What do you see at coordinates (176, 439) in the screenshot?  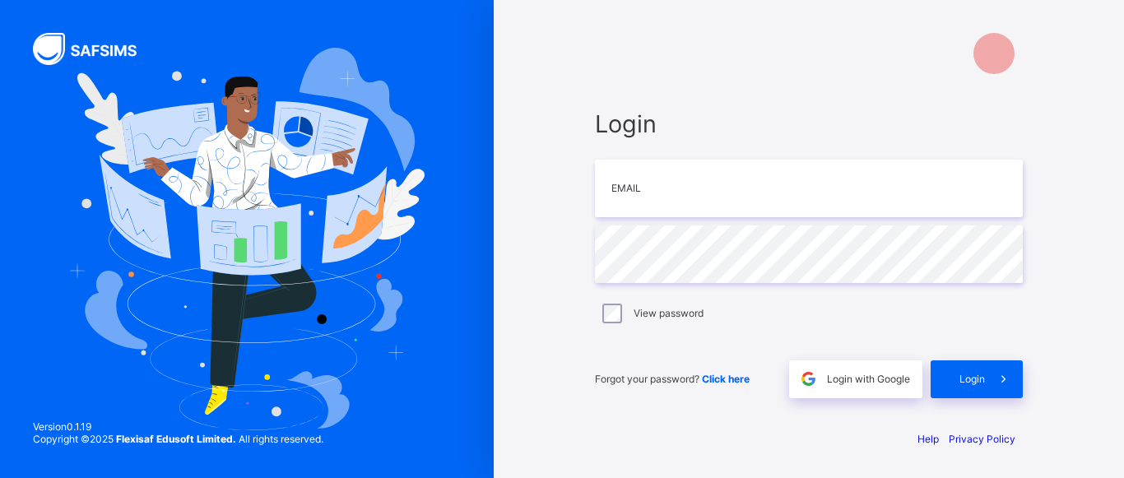 I see `strong: Flexisaf Edusoft Limited.` at bounding box center [176, 439].